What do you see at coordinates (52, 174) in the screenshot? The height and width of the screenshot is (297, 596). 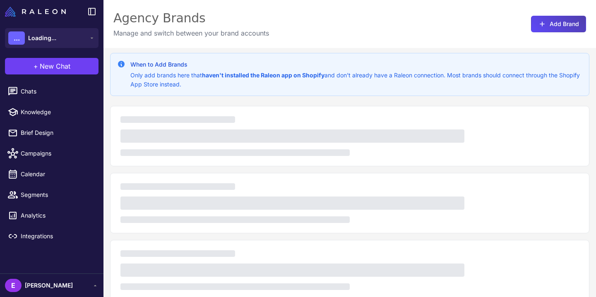 I see `a: Calendar` at bounding box center [52, 174].